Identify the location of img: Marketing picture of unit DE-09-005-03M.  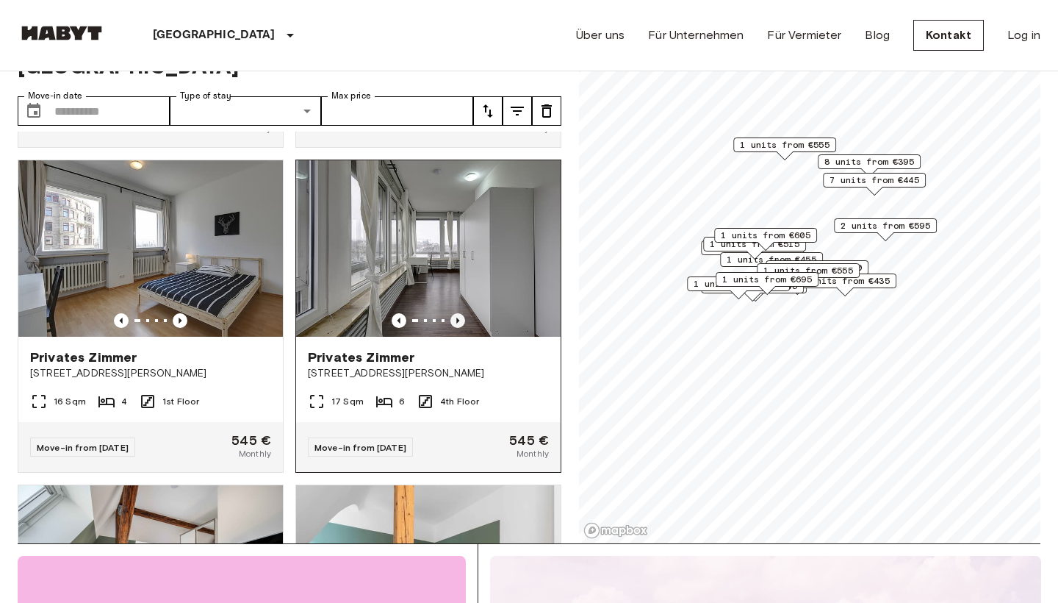
(151, 248).